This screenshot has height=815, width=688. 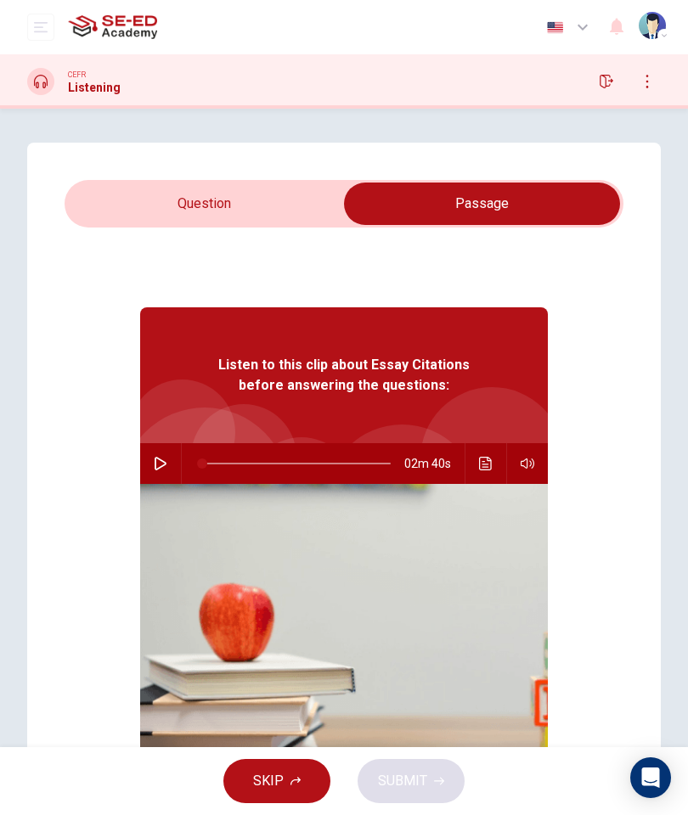 I want to click on img: en, so click(x=555, y=27).